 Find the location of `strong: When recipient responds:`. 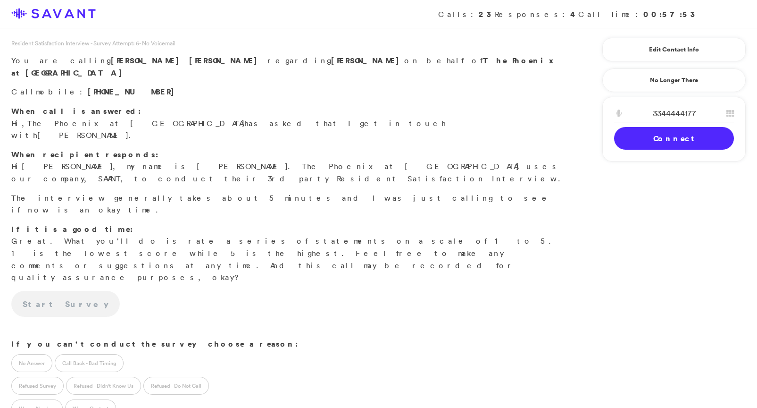

strong: When recipient responds: is located at coordinates (85, 154).